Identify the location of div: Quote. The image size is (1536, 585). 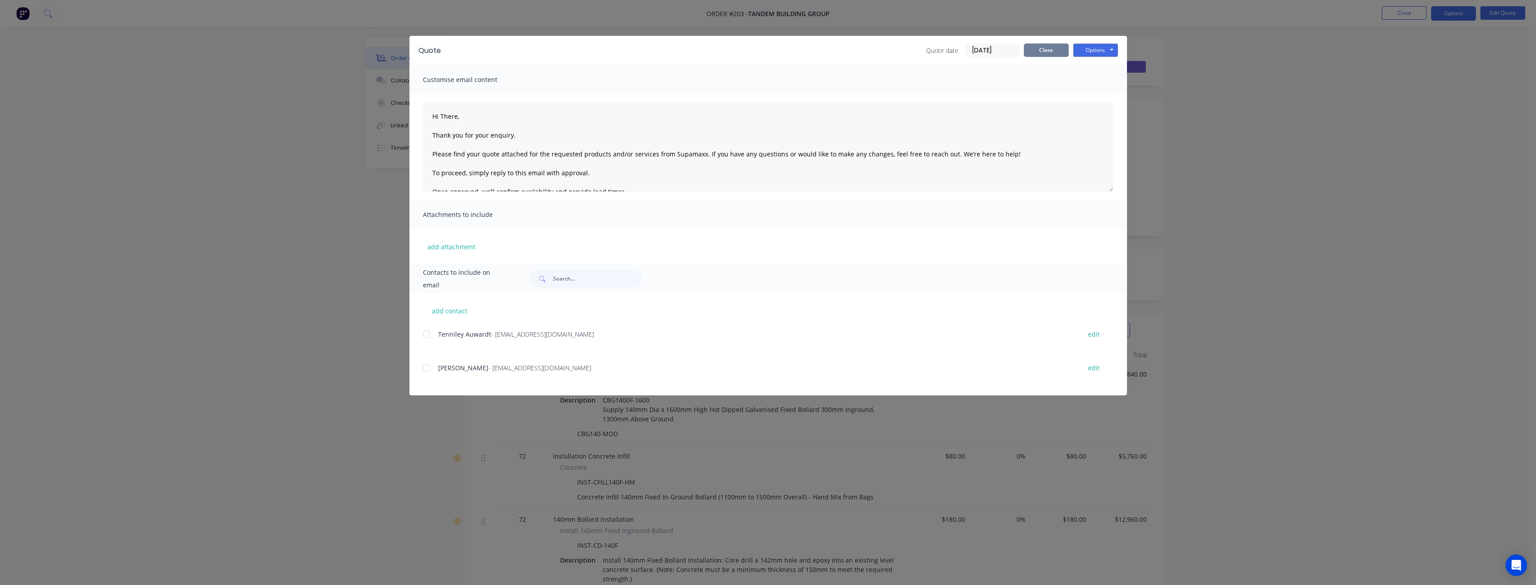
(430, 51).